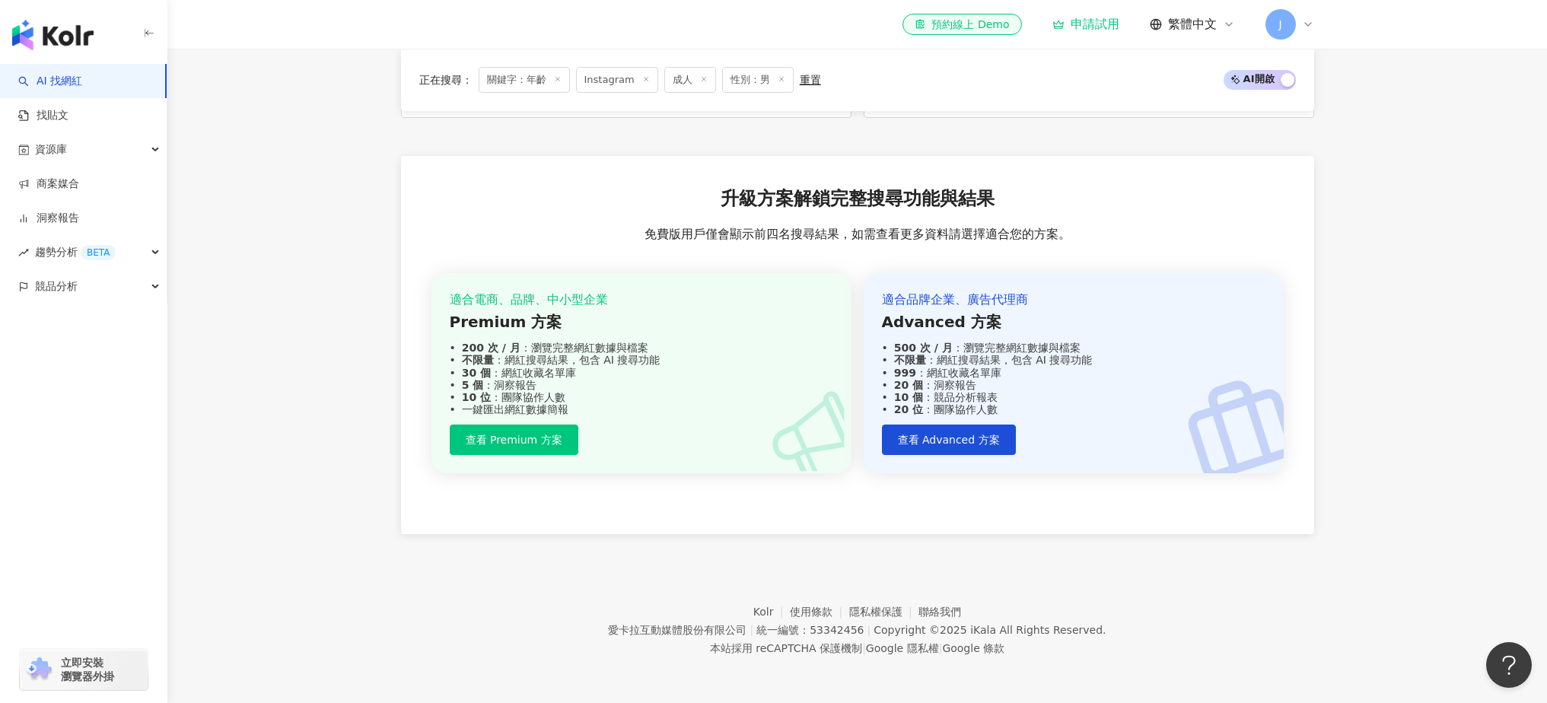 This screenshot has width=1547, height=703. What do you see at coordinates (514, 440) in the screenshot?
I see `button: 查看 Premium 方案` at bounding box center [514, 440].